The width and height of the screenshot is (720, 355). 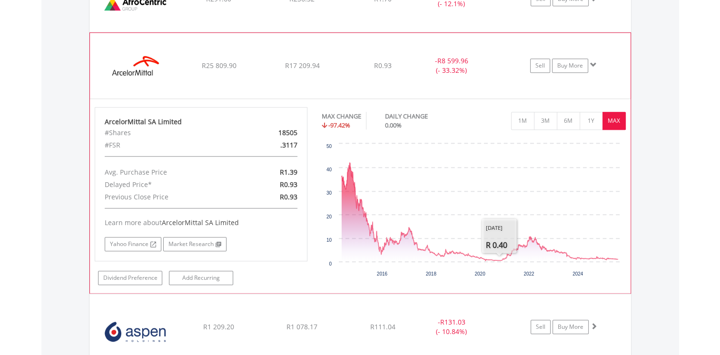 I want to click on img: EQU.ZA.ACL.png, so click(x=136, y=70).